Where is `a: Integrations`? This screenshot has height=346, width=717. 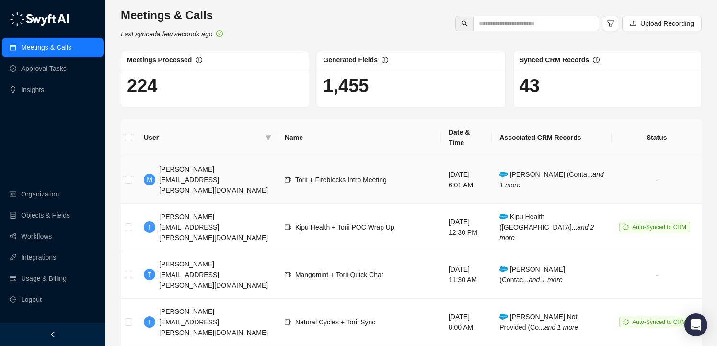
a: Integrations is located at coordinates (38, 257).